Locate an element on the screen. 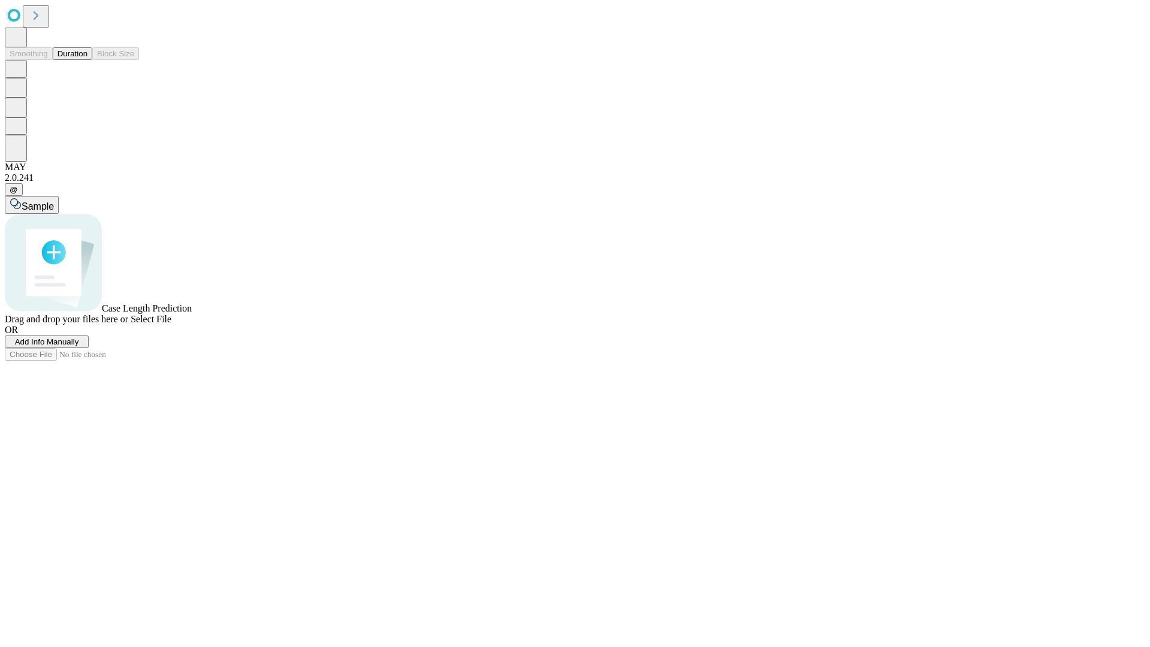 This screenshot has width=1150, height=647. button: Add Info Manually is located at coordinates (47, 342).